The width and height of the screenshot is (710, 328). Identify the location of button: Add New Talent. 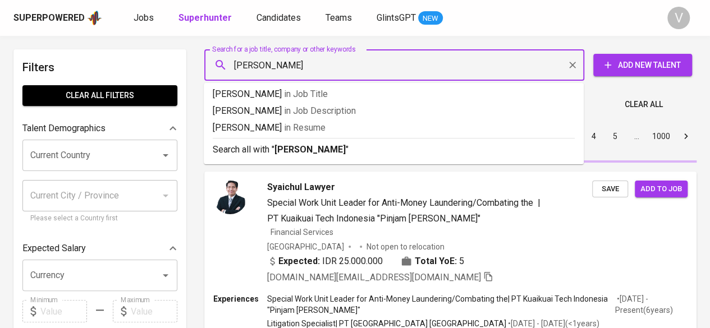
(643, 65).